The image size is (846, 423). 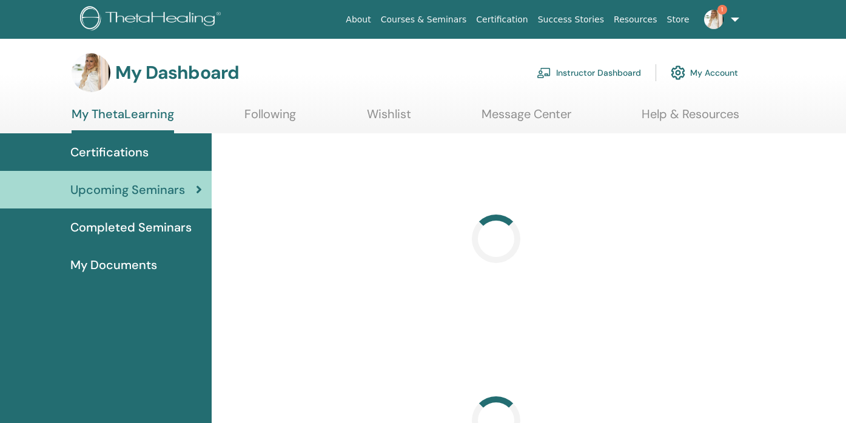 What do you see at coordinates (358, 19) in the screenshot?
I see `a: About` at bounding box center [358, 19].